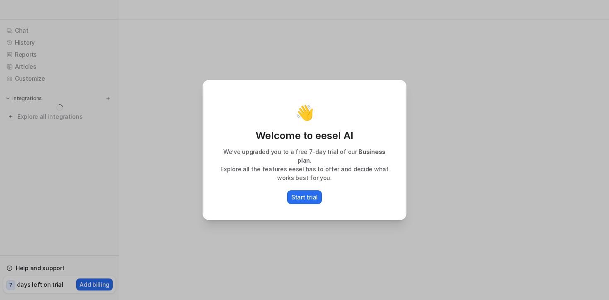  I want to click on p: We’ve upgraded you to a free 7-day trial of our, so click(304, 156).